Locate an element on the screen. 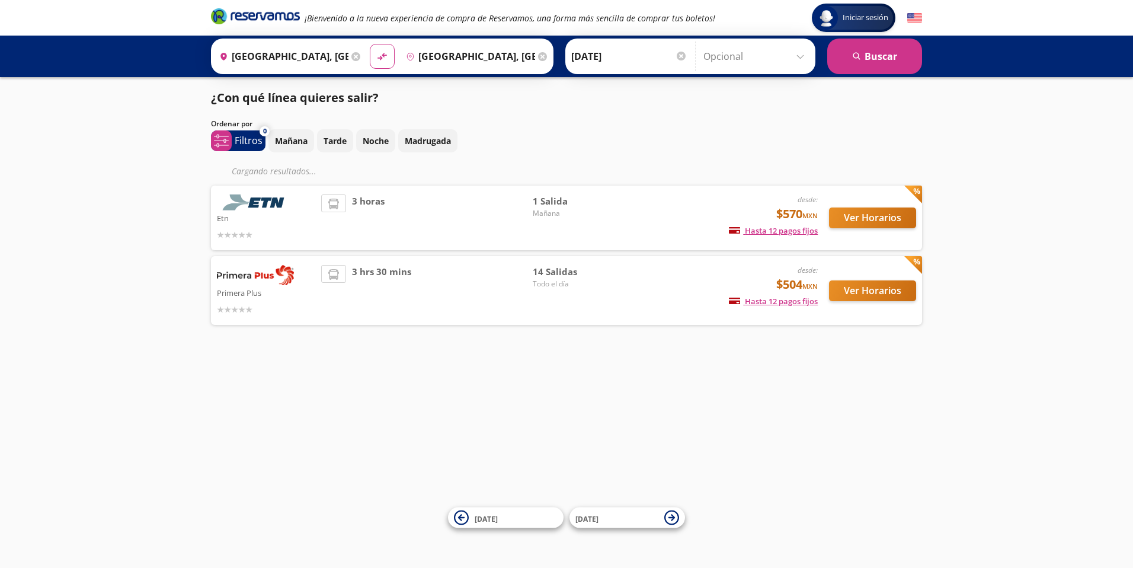 This screenshot has width=1133, height=568. span: $504 is located at coordinates (797, 284).